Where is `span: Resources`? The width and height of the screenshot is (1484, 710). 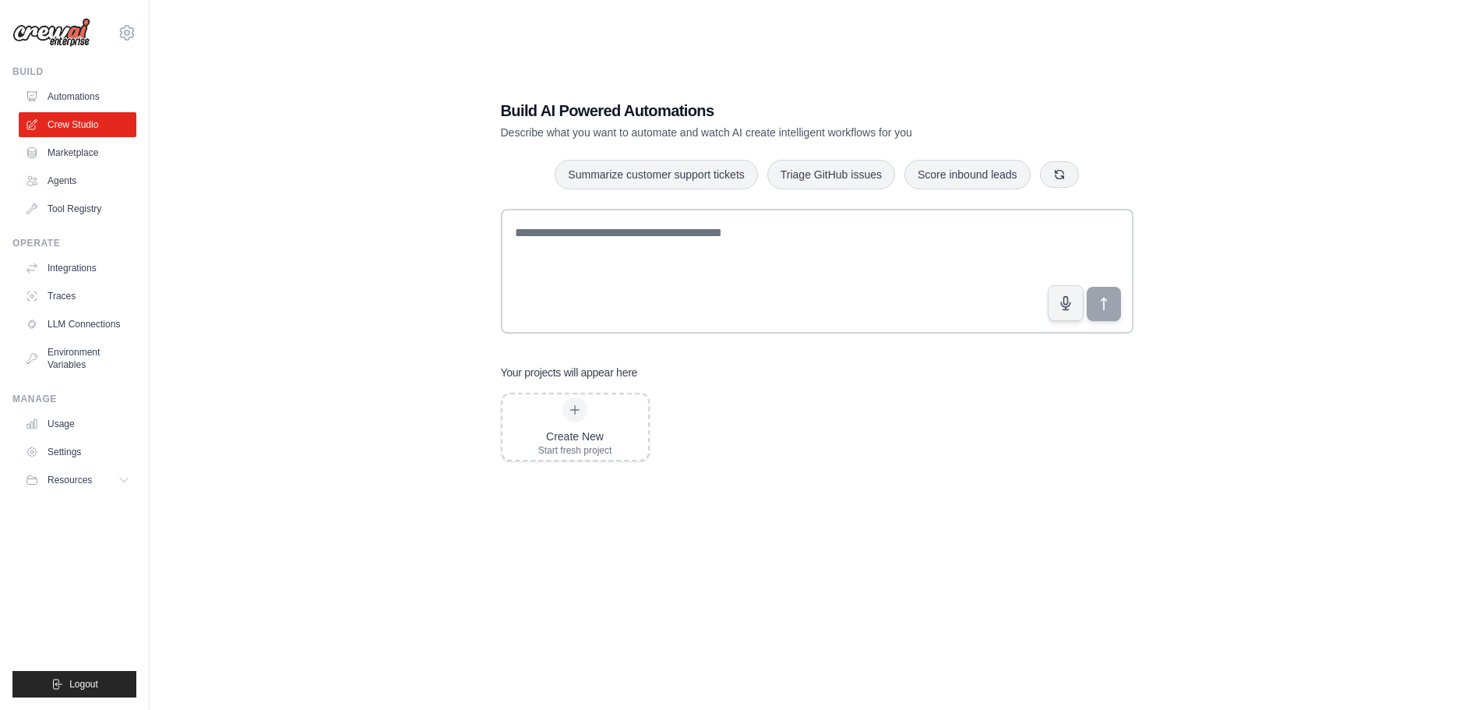
span: Resources is located at coordinates (69, 480).